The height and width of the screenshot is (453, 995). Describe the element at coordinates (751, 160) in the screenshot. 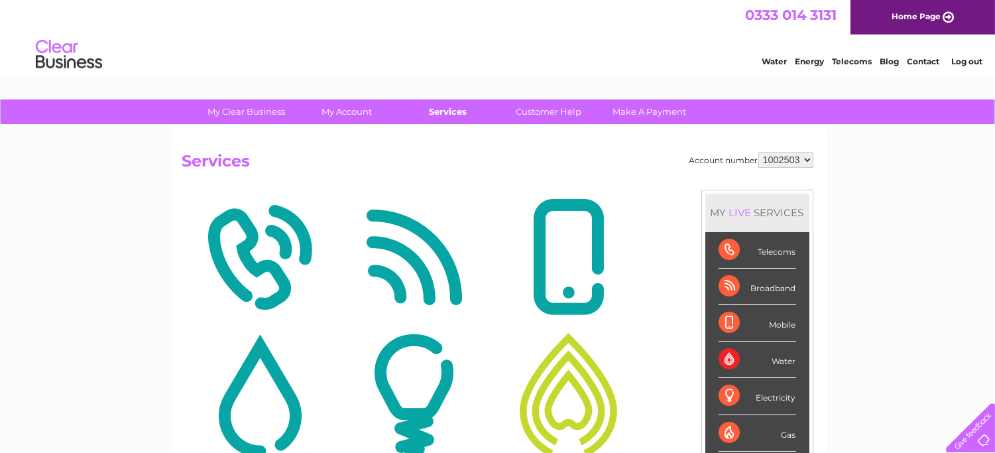

I see `div: Account number` at that location.